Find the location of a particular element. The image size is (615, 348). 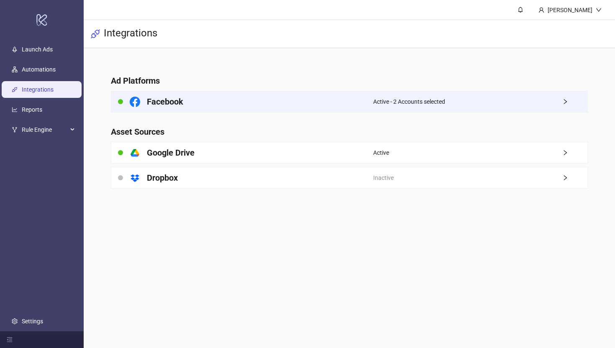

a: Settings is located at coordinates (32, 321).